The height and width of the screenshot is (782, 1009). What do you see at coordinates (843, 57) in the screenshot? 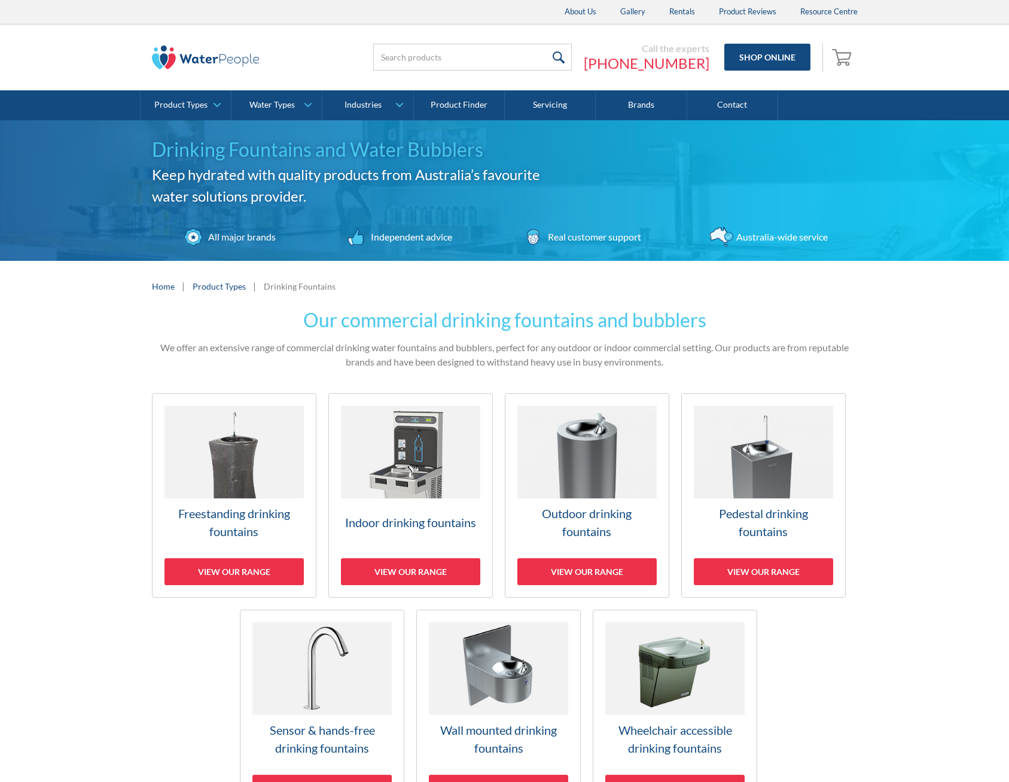
I see `img: shopping cart` at bounding box center [843, 57].